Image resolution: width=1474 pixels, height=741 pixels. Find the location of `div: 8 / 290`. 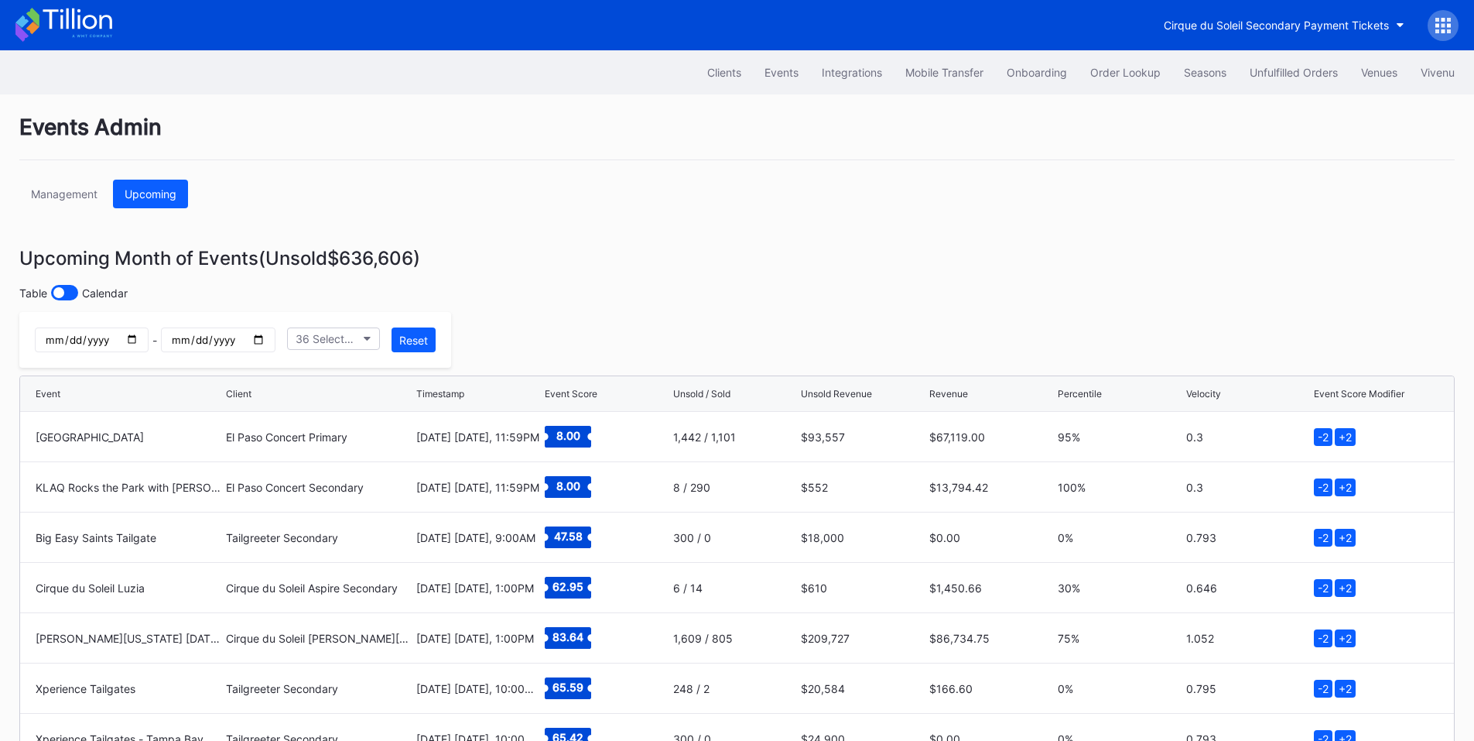

div: 8 / 290 is located at coordinates (735, 487).